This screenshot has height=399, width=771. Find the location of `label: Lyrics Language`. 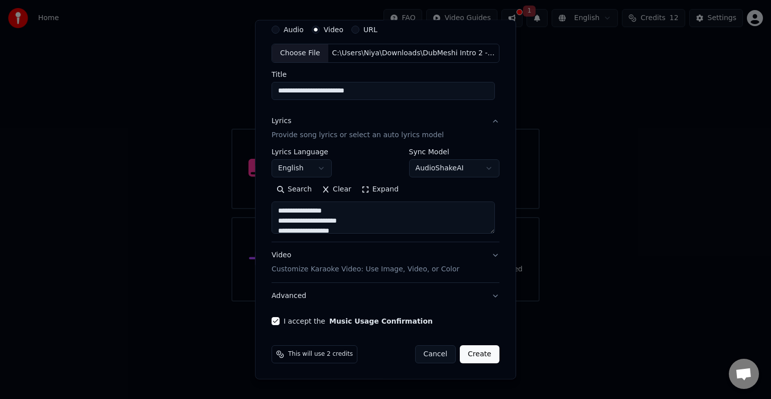

label: Lyrics Language is located at coordinates (302, 152).